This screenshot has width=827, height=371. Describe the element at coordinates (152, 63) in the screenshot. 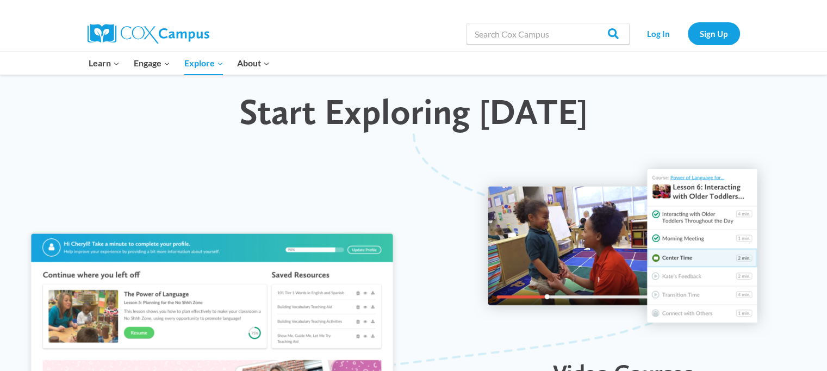

I see `button: Child menu of Engage` at that location.